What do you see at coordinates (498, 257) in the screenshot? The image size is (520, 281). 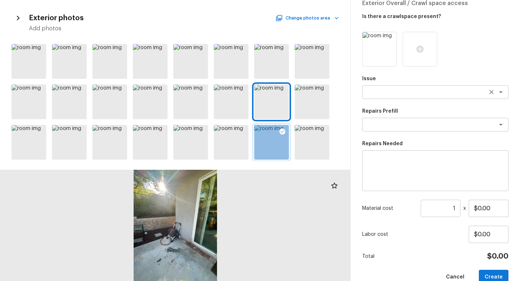 I see `h4: $0.00` at bounding box center [498, 257].